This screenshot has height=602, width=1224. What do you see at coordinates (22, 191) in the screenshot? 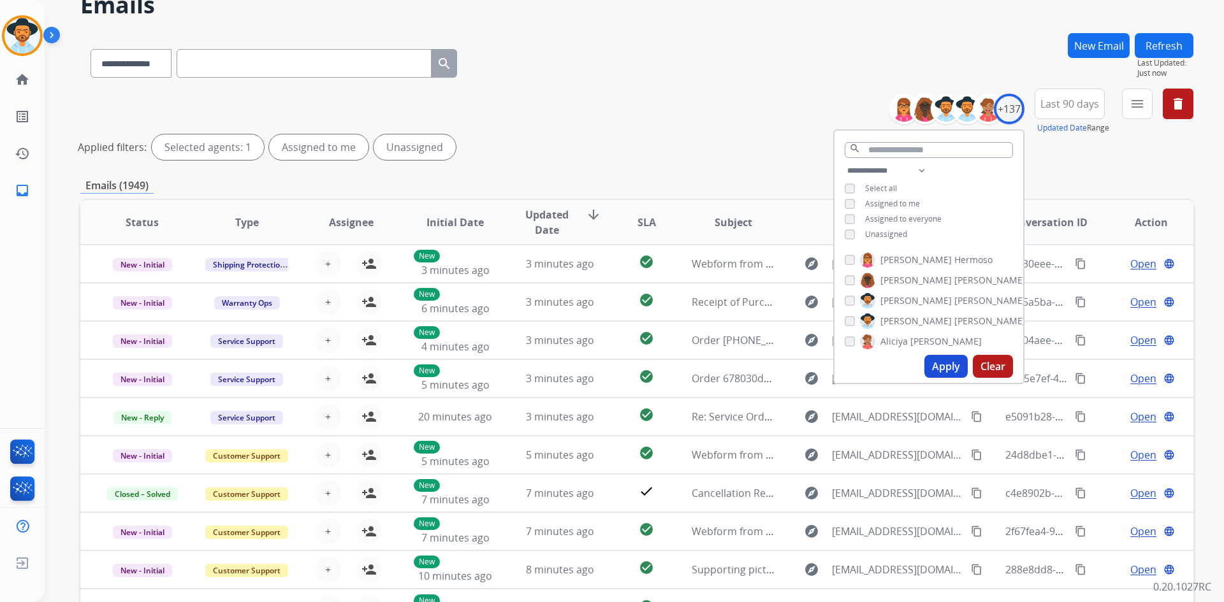
I see `mat-icon: inbox` at bounding box center [22, 191].